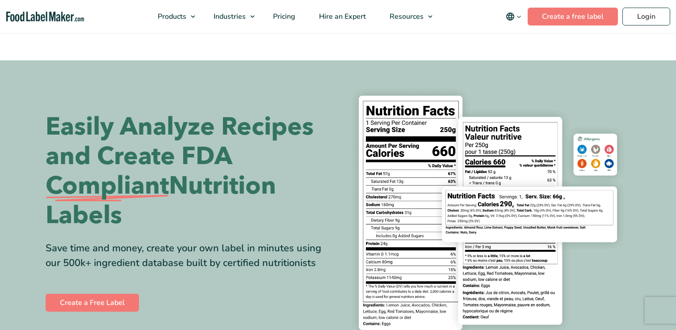 The image size is (676, 330). Describe the element at coordinates (406, 17) in the screenshot. I see `span: Resources` at that location.